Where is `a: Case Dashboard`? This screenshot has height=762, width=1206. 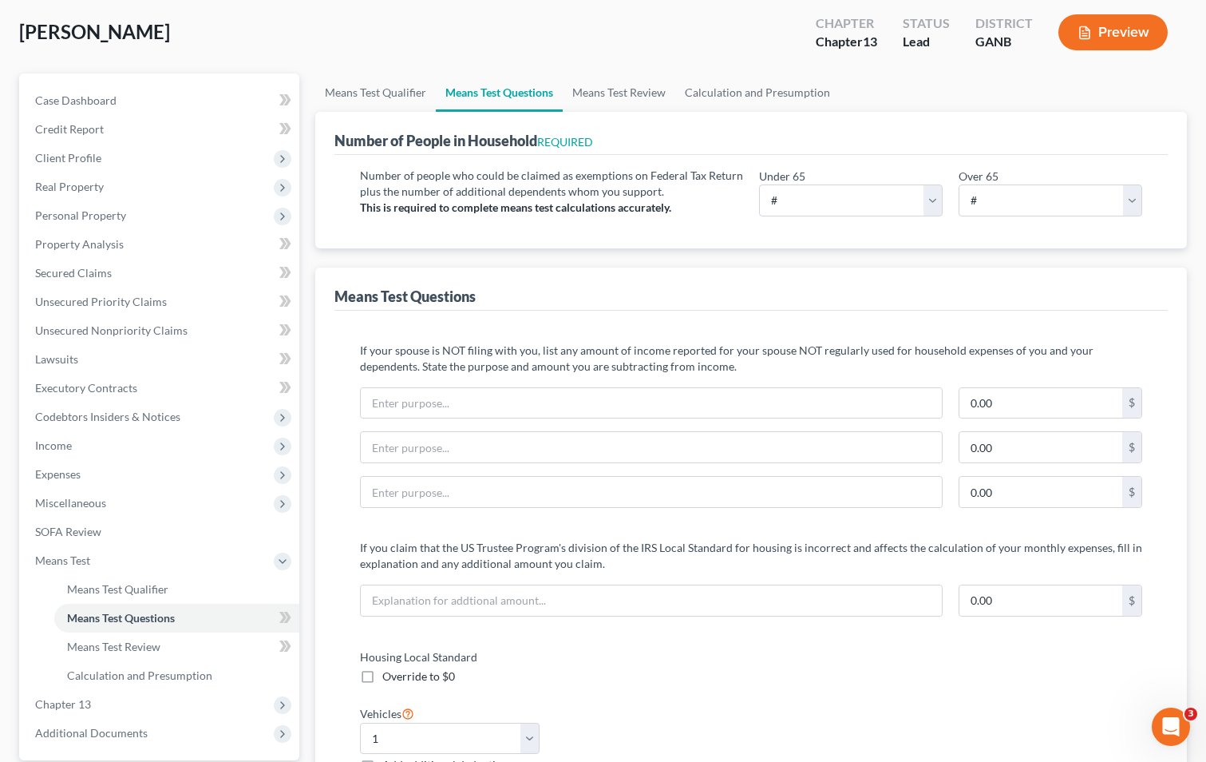
a: Case Dashboard is located at coordinates (160, 101).